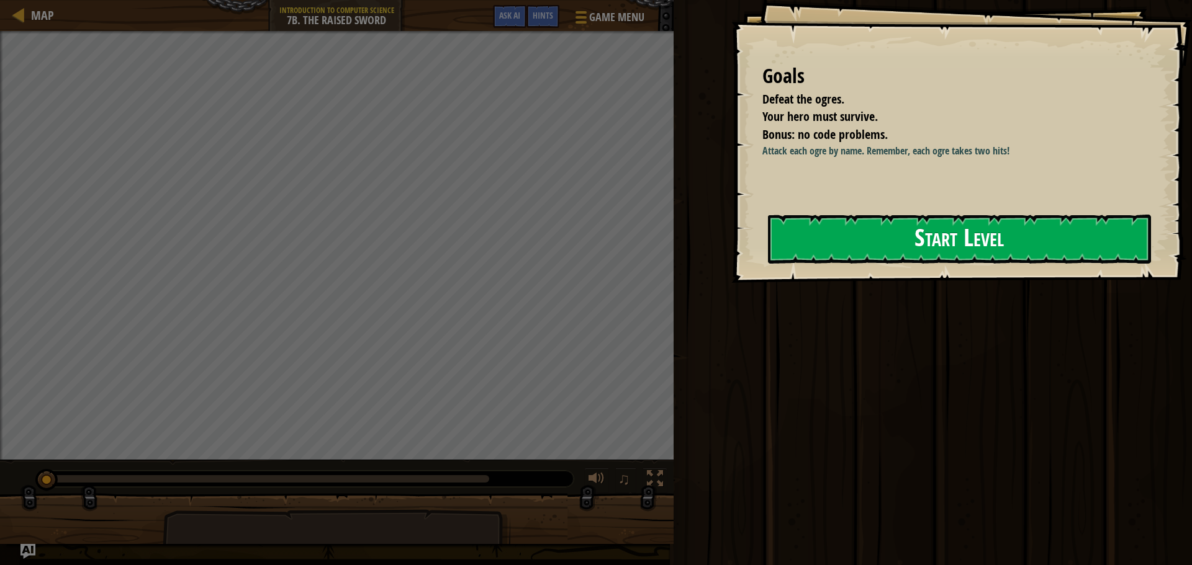  Describe the element at coordinates (616, 17) in the screenshot. I see `span: Game Menu` at that location.